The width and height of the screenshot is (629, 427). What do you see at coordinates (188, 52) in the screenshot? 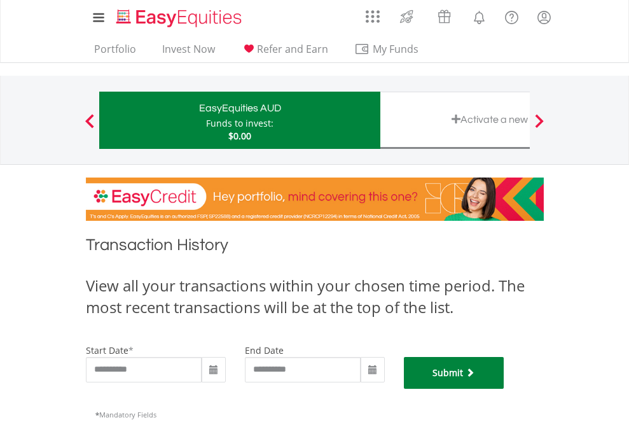
I see `a: Invest Now` at bounding box center [188, 52].